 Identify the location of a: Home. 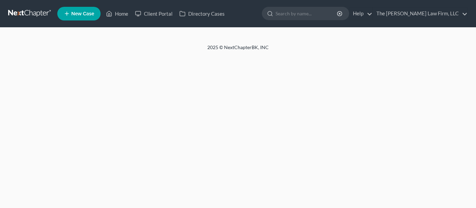
(117, 14).